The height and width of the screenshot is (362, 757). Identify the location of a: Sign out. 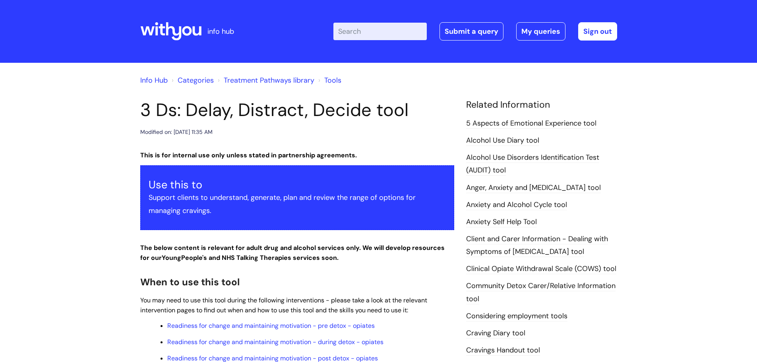
(598, 31).